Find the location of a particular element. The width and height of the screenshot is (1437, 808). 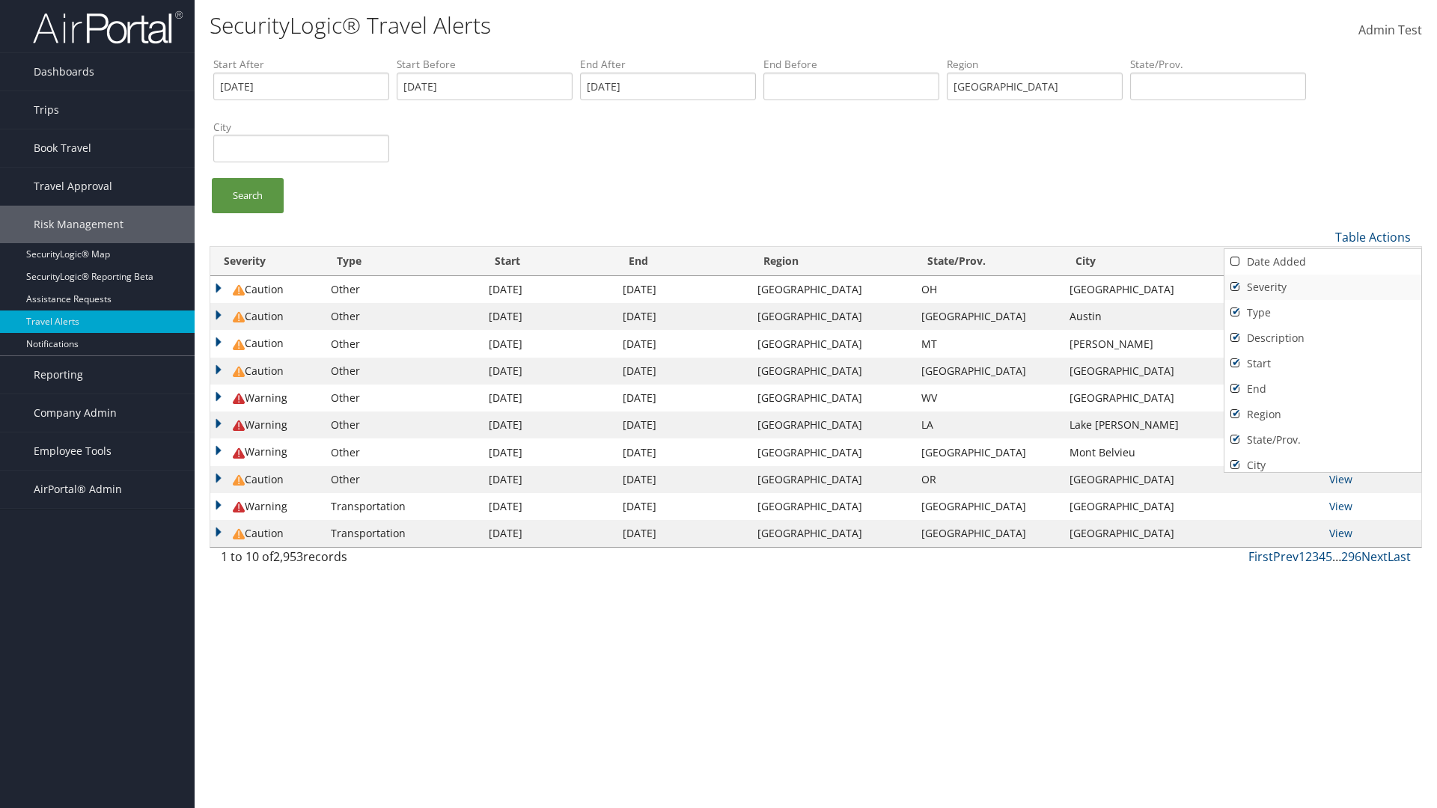

a: Date Added is located at coordinates (1323, 262).